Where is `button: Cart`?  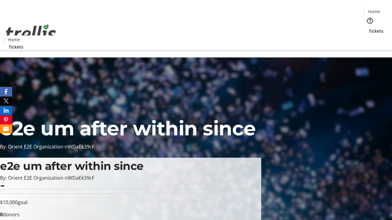 button: Cart is located at coordinates (370, 40).